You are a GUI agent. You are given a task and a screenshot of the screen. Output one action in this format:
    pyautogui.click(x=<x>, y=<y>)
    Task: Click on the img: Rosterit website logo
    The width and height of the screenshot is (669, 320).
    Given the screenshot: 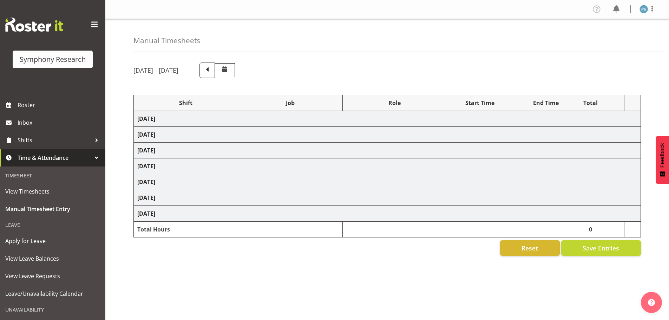 What is the action you would take?
    pyautogui.click(x=34, y=25)
    